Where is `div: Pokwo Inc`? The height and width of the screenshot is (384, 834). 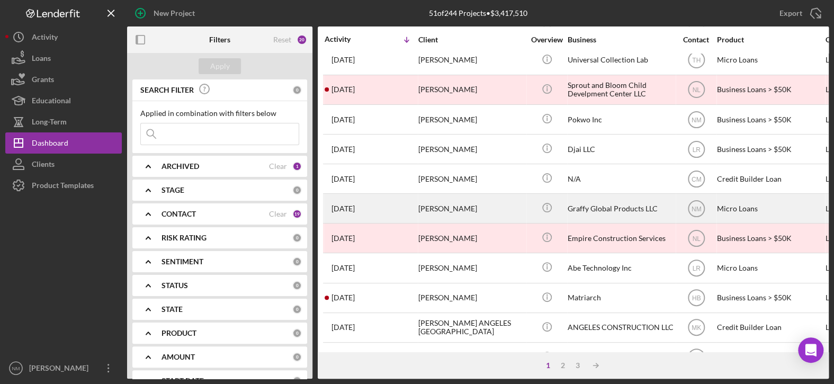
div: Pokwo Inc is located at coordinates (621, 119).